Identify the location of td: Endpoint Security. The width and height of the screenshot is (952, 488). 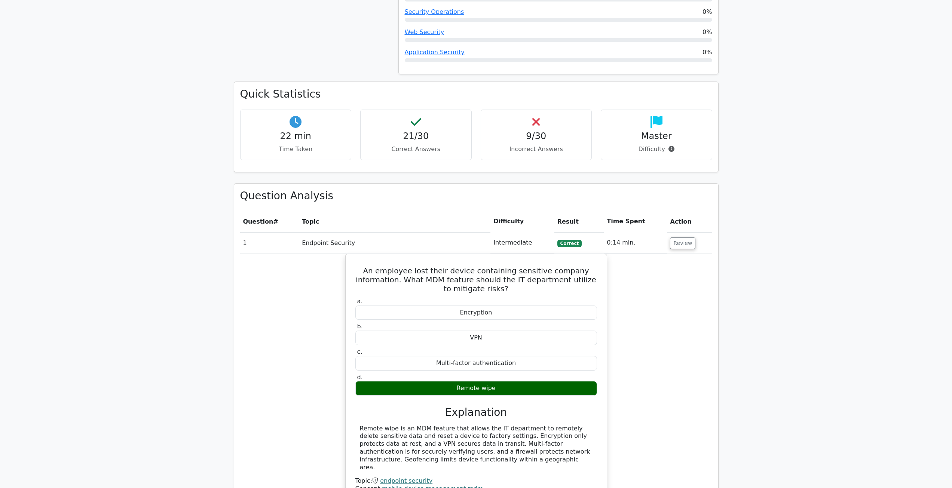
(395, 243).